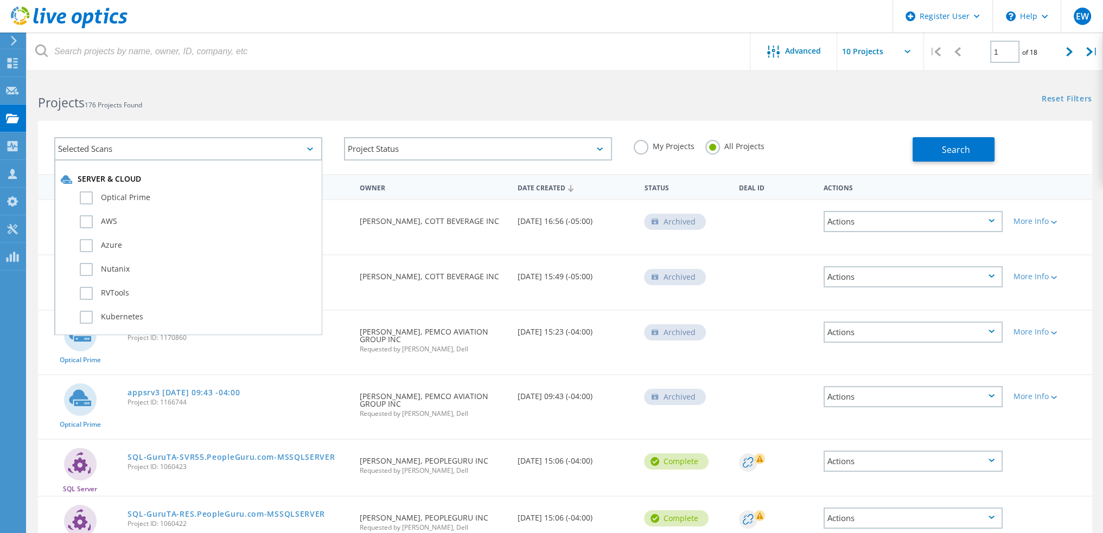 The width and height of the screenshot is (1103, 533). What do you see at coordinates (389, 52) in the screenshot?
I see `input: Search projects by name, owner, ID, company, etc` at bounding box center [389, 52].